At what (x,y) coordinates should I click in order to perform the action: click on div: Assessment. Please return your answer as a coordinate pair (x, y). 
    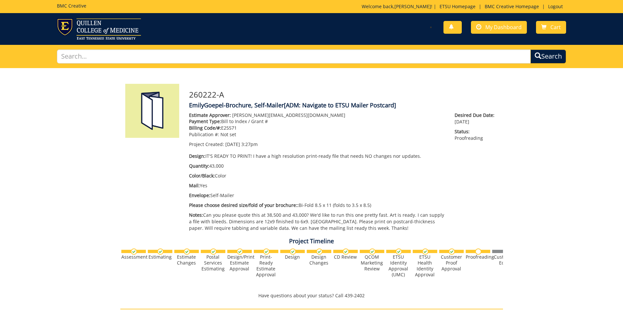
    Looking at the image, I should click on (134, 257).